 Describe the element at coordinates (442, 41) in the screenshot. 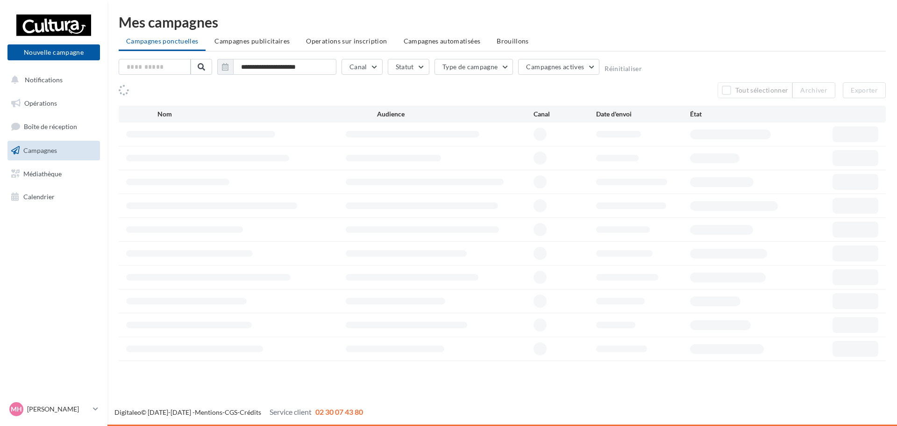

I see `span: Campagnes automatisées` at that location.